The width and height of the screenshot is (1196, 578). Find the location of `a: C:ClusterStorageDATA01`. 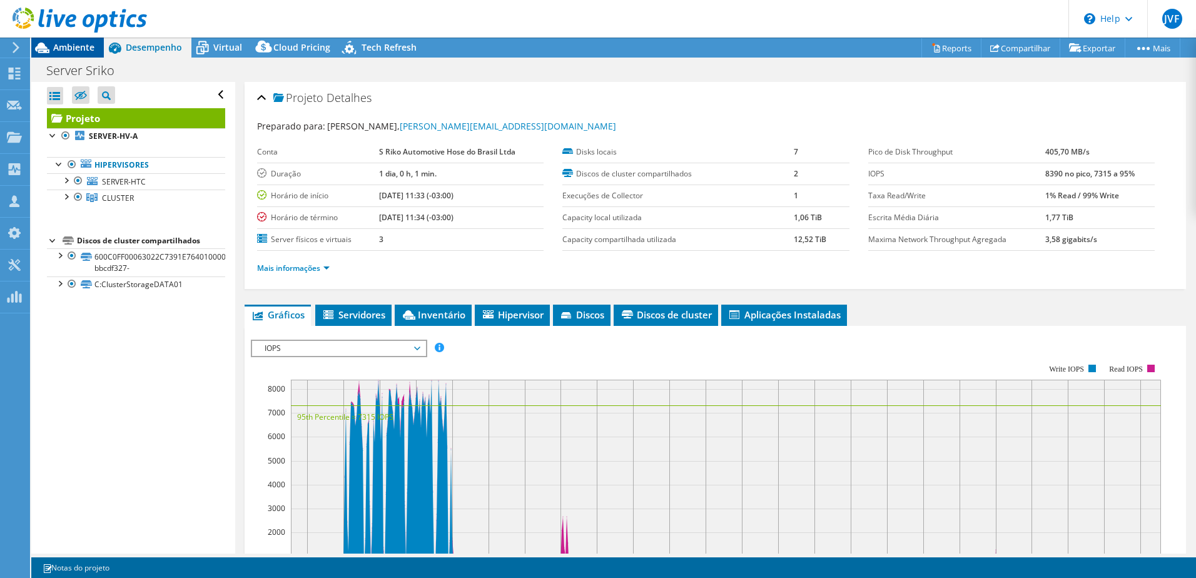

a: C:ClusterStorageDATA01 is located at coordinates (136, 285).